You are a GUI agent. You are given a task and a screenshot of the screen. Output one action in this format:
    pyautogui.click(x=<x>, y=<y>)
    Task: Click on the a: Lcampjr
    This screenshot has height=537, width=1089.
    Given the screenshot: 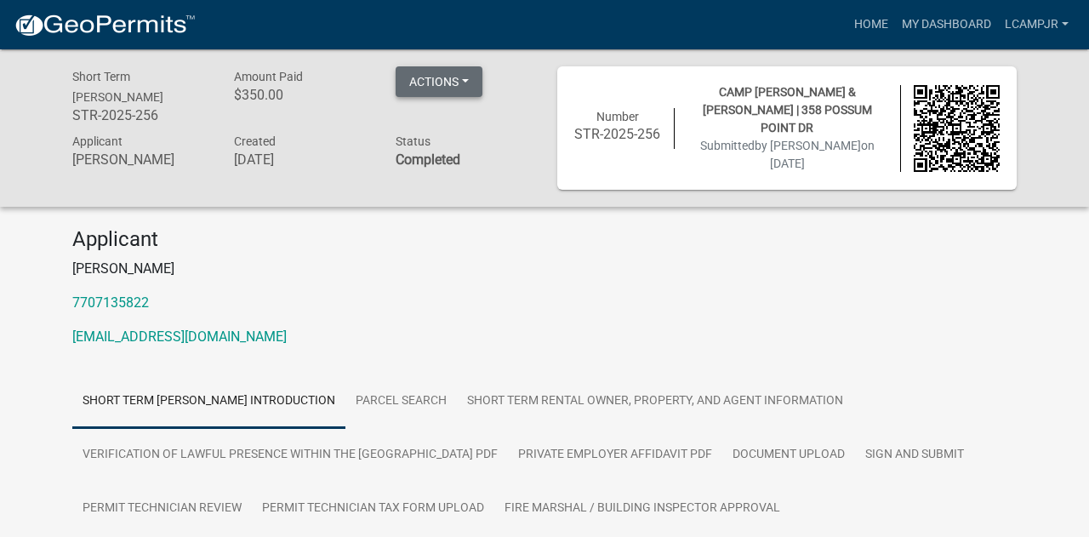 What is the action you would take?
    pyautogui.click(x=1036, y=25)
    